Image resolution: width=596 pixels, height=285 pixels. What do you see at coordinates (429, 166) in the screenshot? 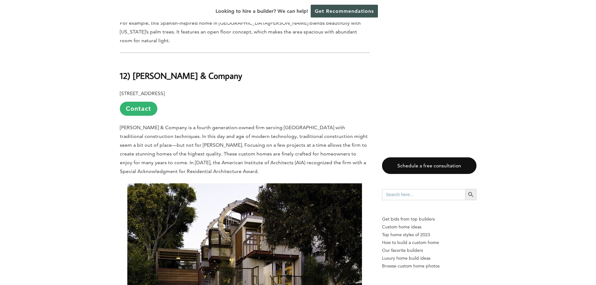
I see `a: Schedule a free consultation` at bounding box center [429, 166].